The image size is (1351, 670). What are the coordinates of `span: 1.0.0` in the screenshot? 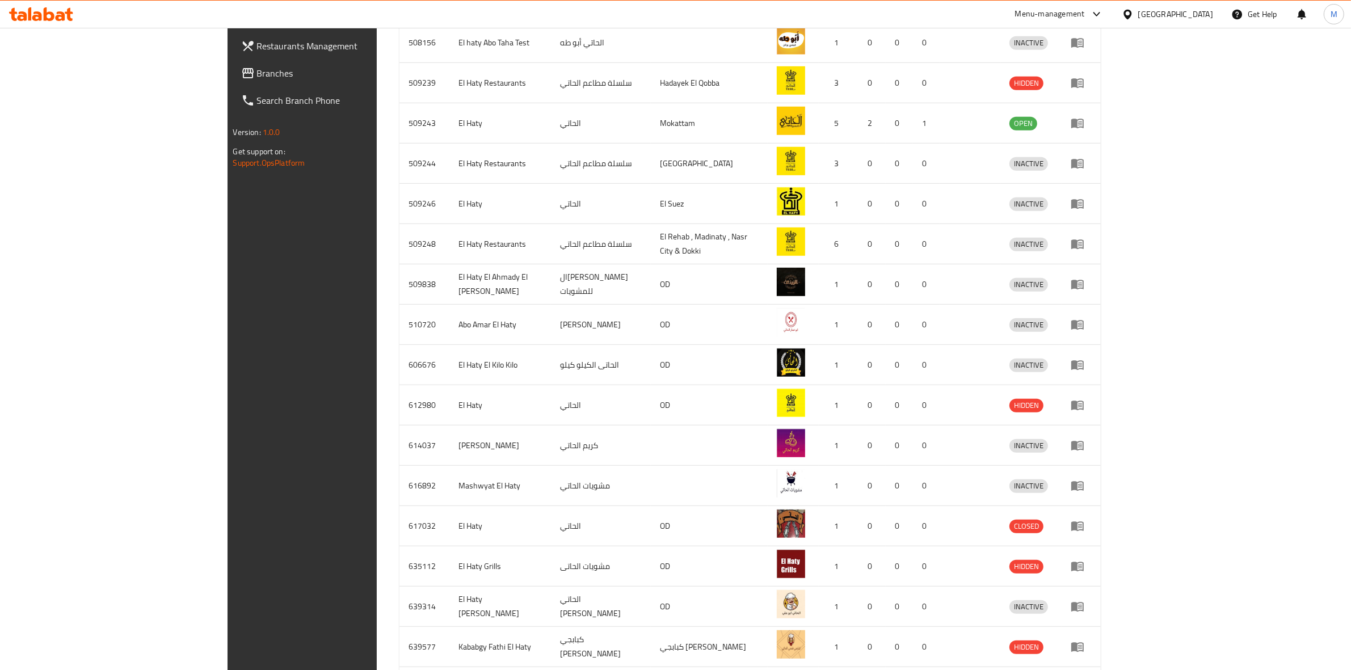 It's located at (271, 132).